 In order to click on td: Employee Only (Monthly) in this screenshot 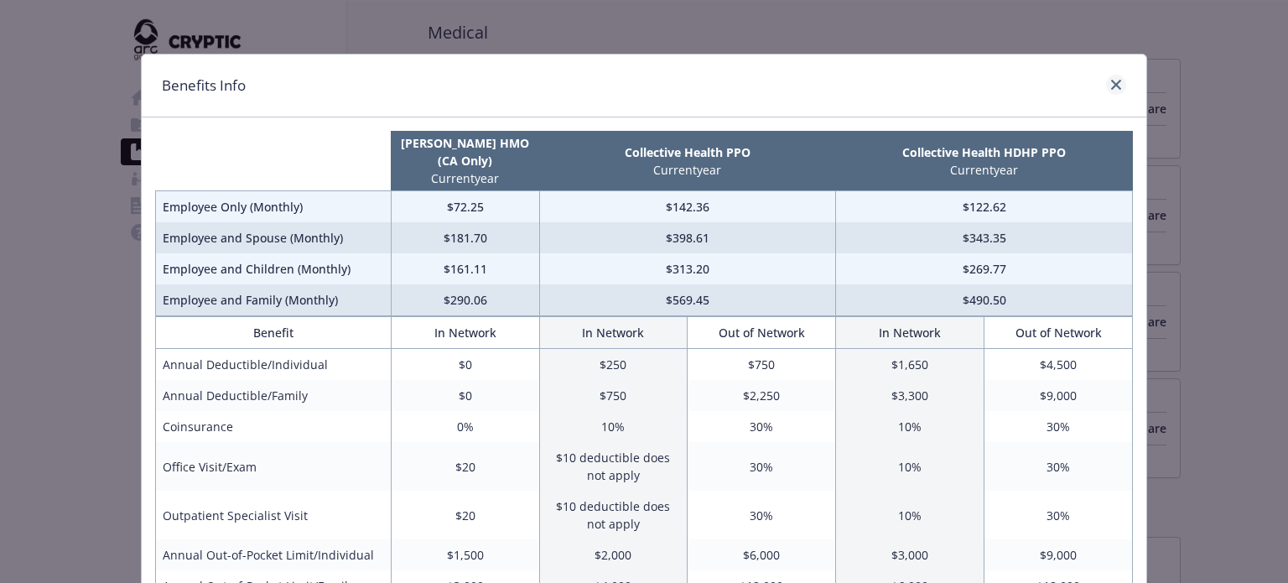, I will do `click(273, 207)`.